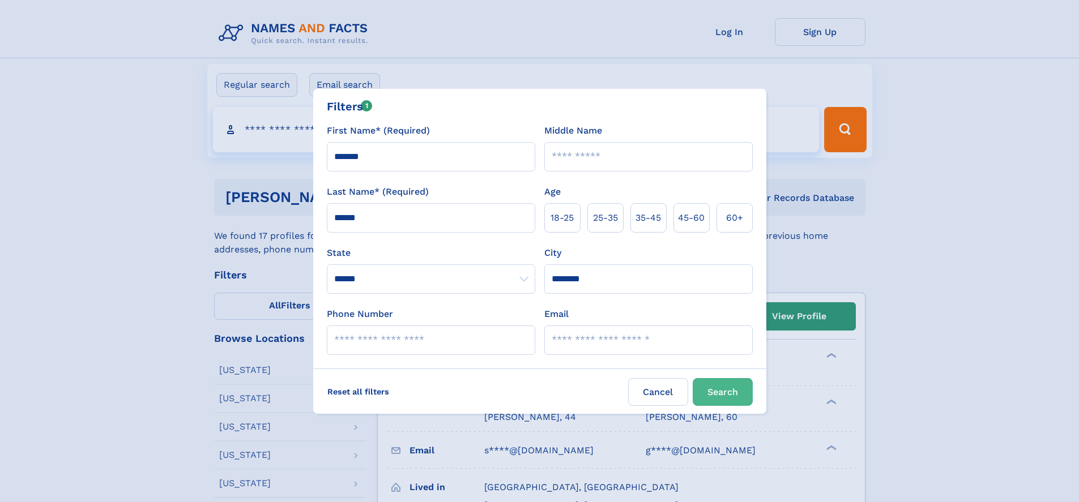  Describe the element at coordinates (358, 392) in the screenshot. I see `label: Reset all filters` at that location.